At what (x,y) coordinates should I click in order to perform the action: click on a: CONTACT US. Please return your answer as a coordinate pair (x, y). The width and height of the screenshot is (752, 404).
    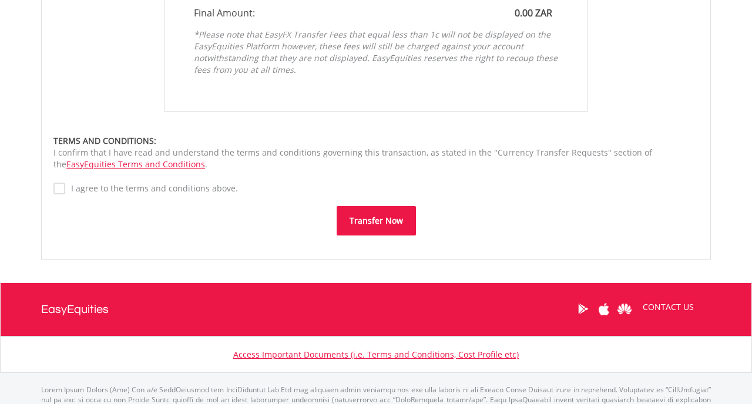
    Looking at the image, I should click on (668, 307).